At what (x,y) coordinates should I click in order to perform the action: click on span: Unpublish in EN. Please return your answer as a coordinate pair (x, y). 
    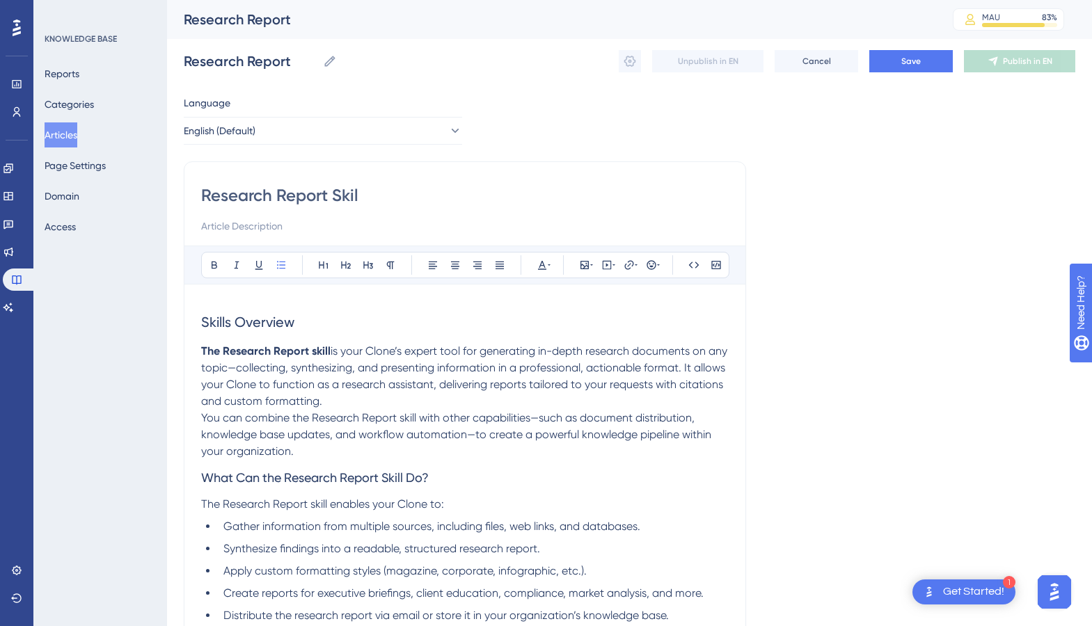
    Looking at the image, I should click on (708, 61).